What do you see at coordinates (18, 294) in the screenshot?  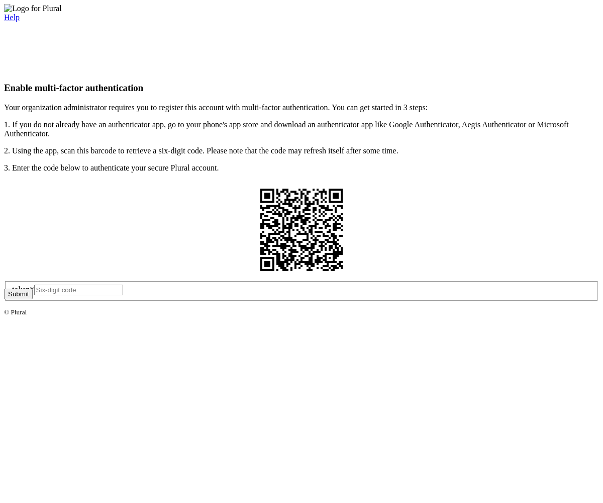 I see `button: Submit` at bounding box center [18, 294].